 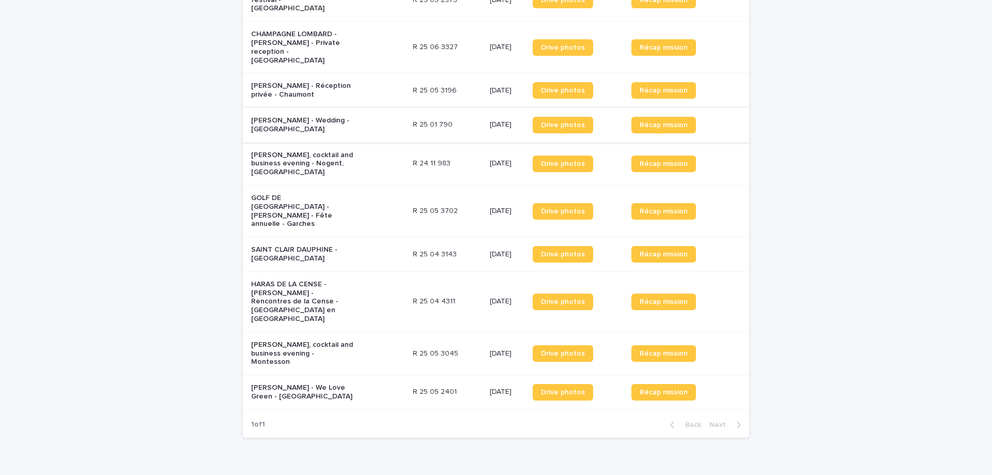 I want to click on p: R 25 04 4311, so click(x=435, y=300).